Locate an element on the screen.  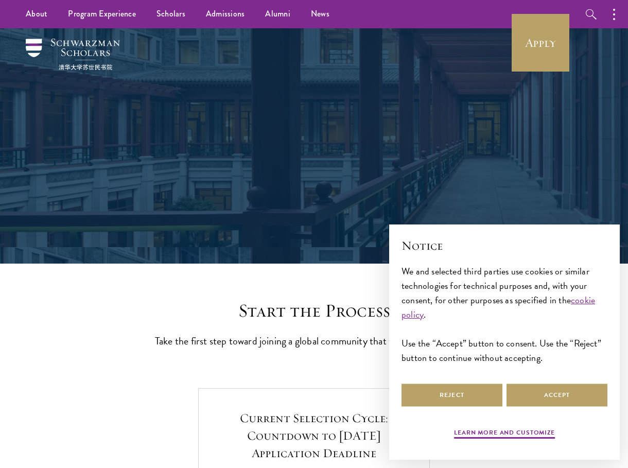
a: Apply is located at coordinates (541, 43).